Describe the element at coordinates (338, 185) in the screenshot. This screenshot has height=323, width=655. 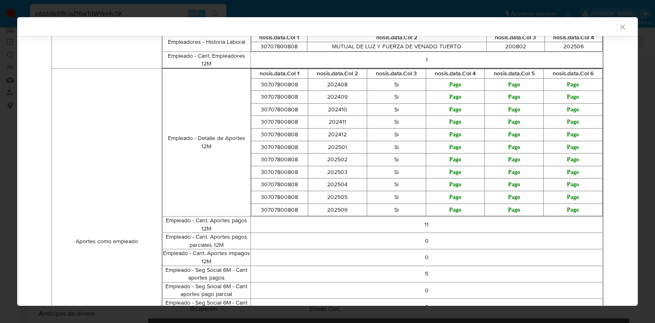
I see `td: 202504` at that location.